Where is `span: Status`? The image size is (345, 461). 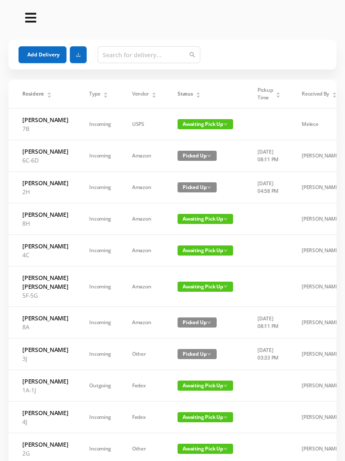 span: Status is located at coordinates (185, 94).